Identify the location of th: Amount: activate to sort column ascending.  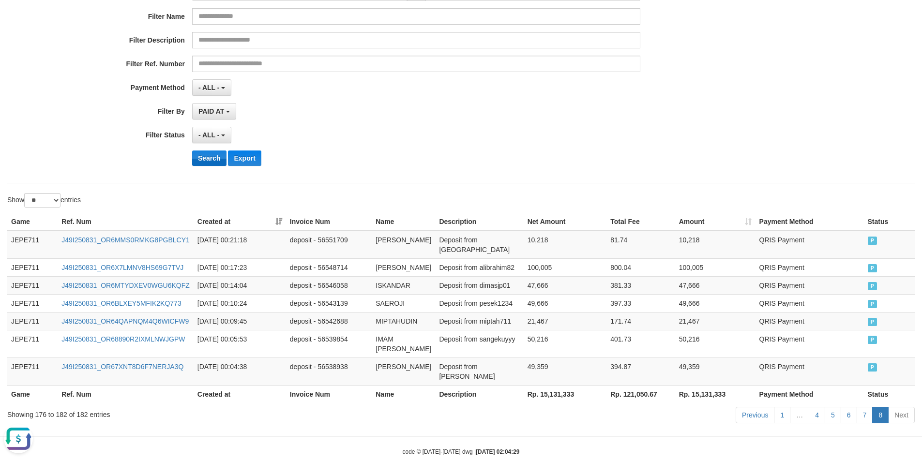
(716, 222).